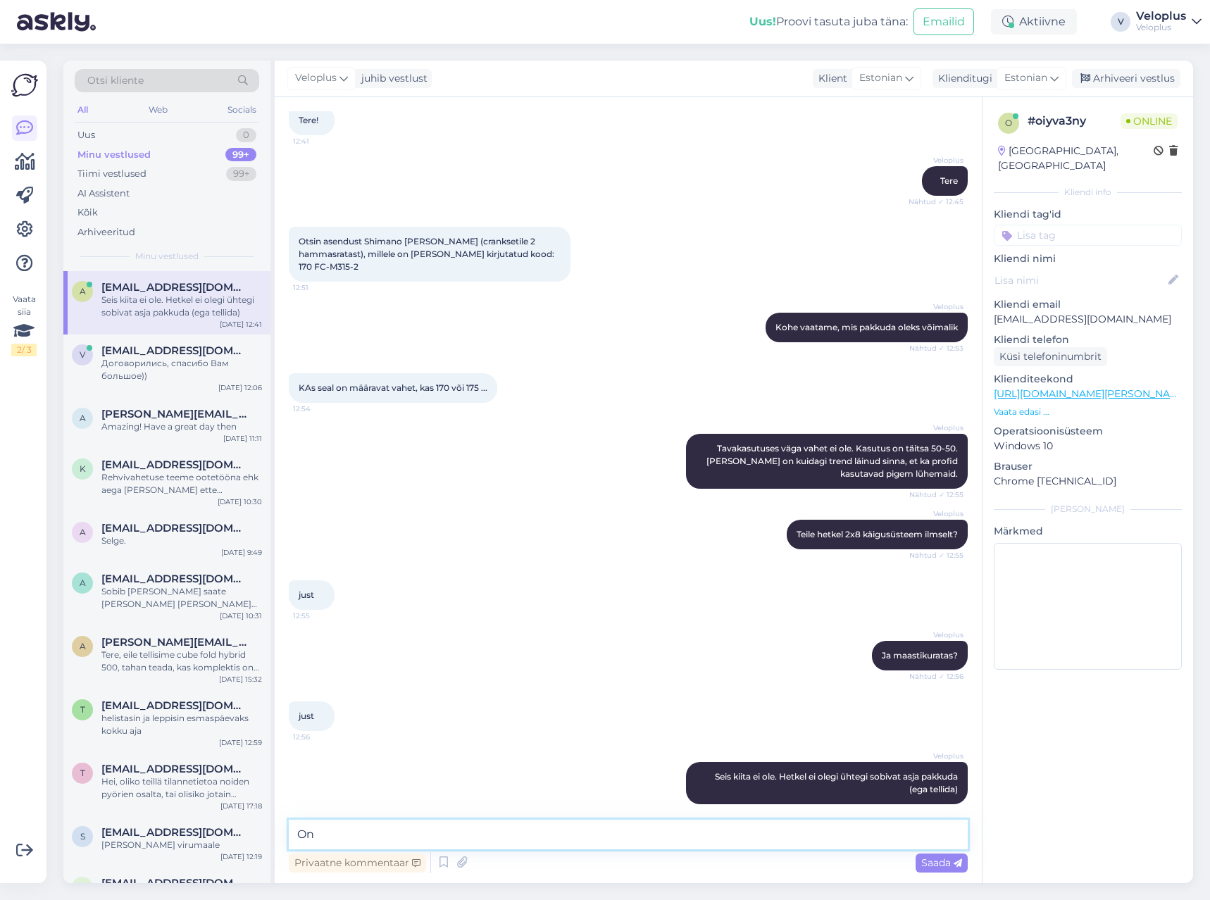 The height and width of the screenshot is (900, 1210). I want to click on span: Minu vestlused, so click(167, 256).